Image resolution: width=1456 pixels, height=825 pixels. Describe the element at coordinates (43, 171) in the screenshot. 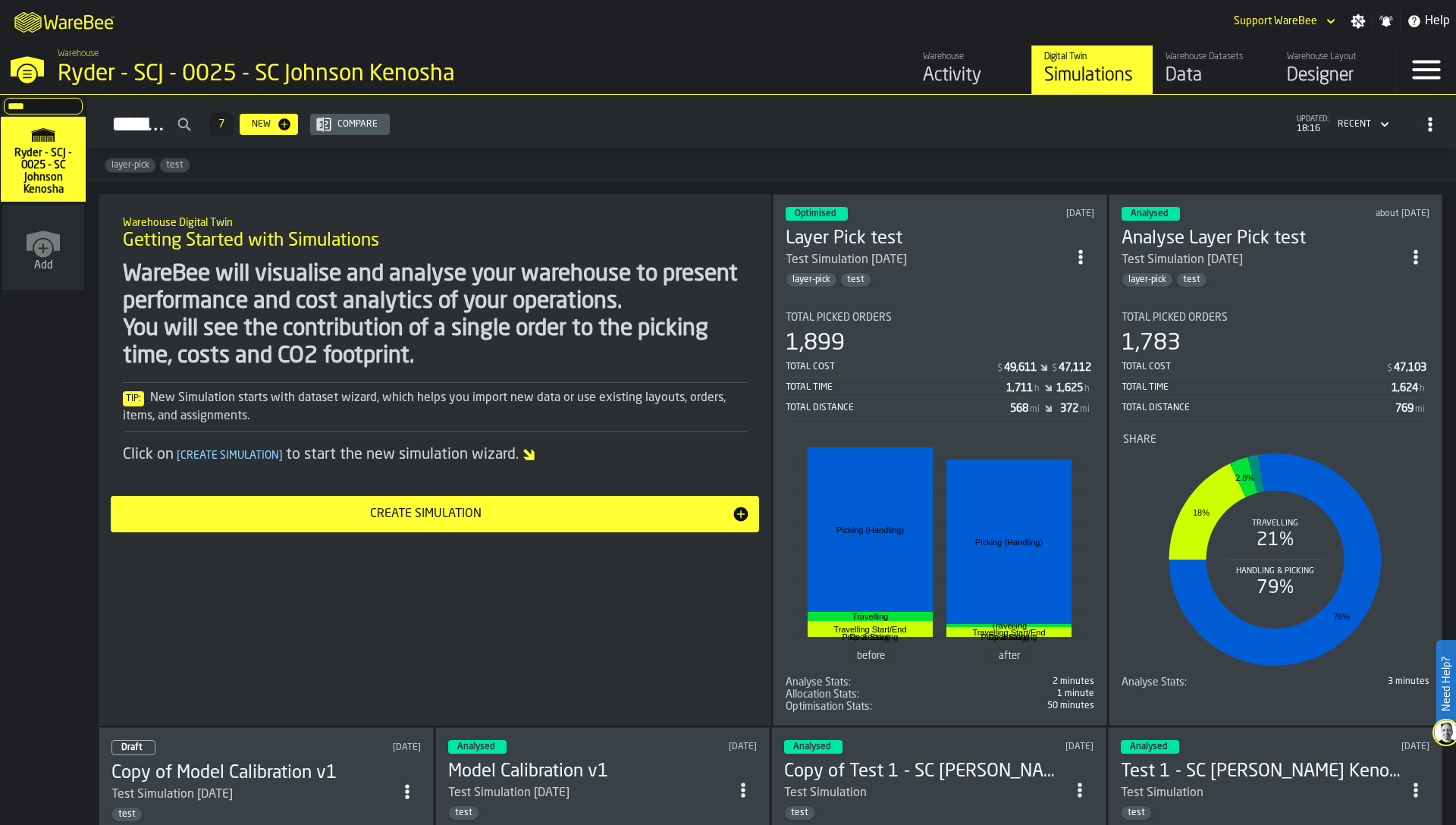

I see `span: Ryder - SCJ - 0025 - SC Johnson Kenosha` at that location.